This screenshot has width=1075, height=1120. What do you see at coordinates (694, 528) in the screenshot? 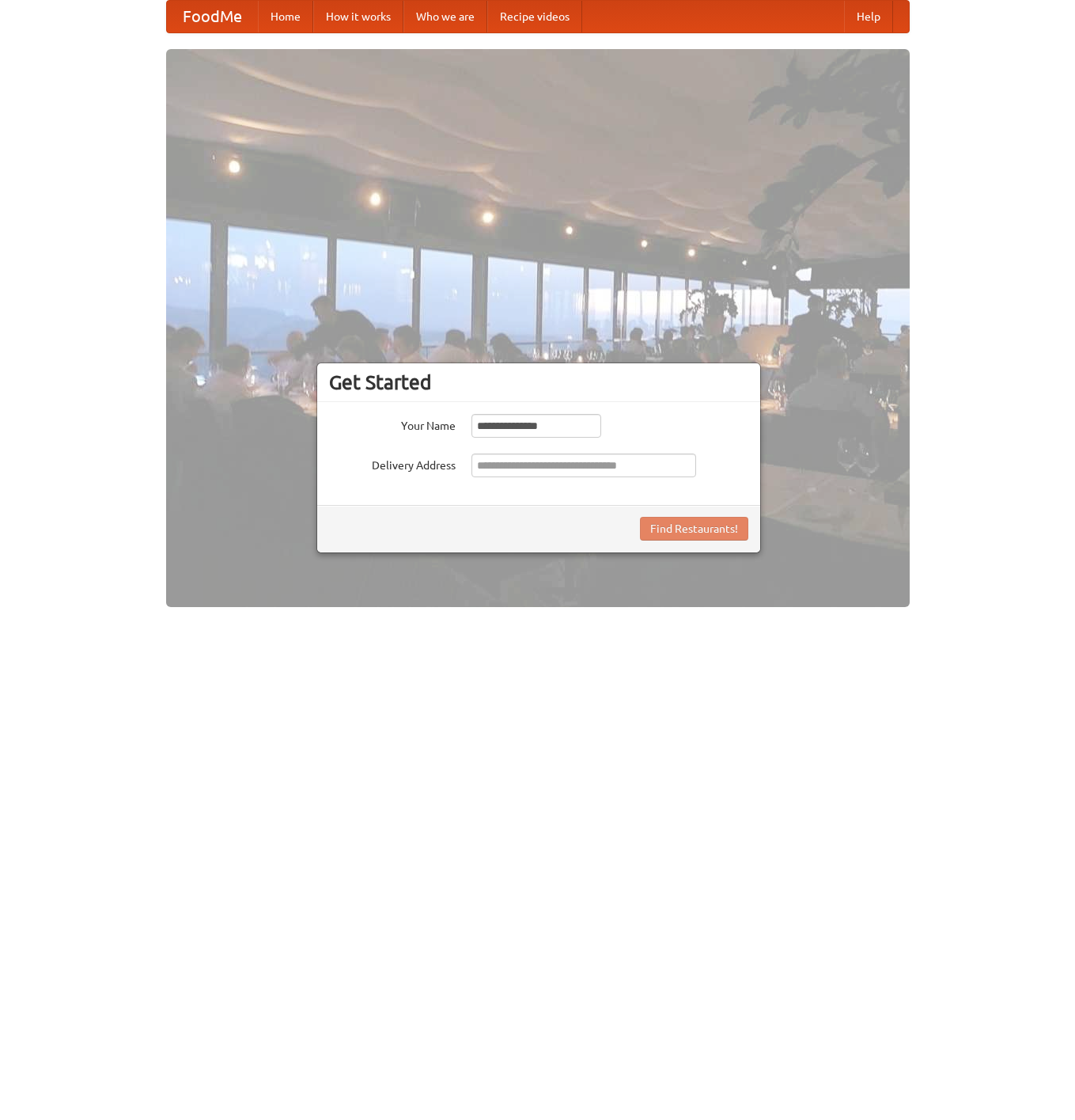
I see `button: Find Restaurants!` at bounding box center [694, 528].